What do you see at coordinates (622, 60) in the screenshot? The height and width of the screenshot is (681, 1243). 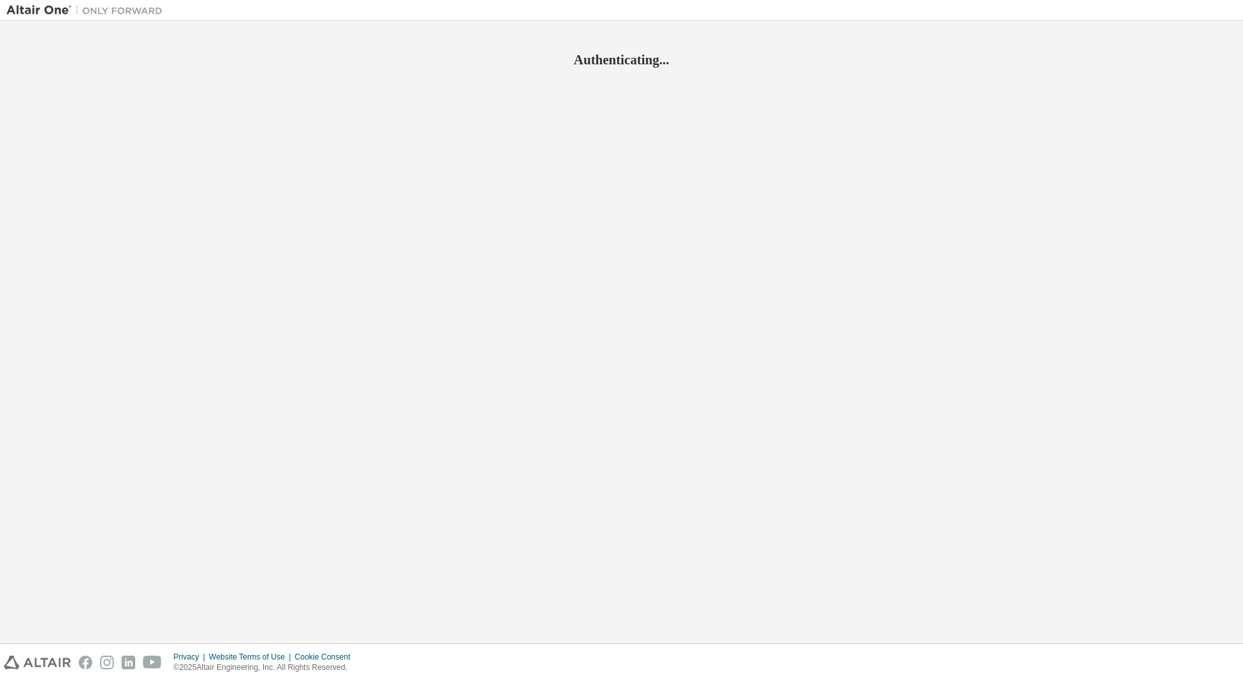 I see `h2: Authenticating...` at bounding box center [622, 60].